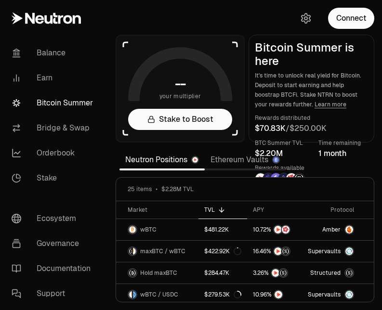  I want to click on a: Documentation, so click(54, 269).